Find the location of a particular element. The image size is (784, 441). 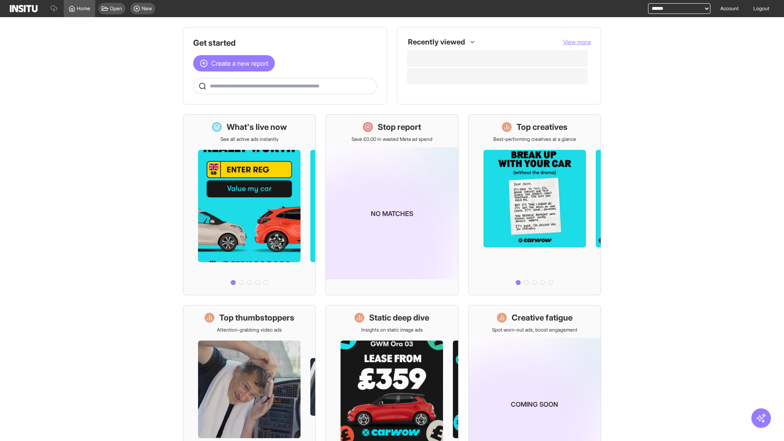

h1: Get started is located at coordinates (285, 43).